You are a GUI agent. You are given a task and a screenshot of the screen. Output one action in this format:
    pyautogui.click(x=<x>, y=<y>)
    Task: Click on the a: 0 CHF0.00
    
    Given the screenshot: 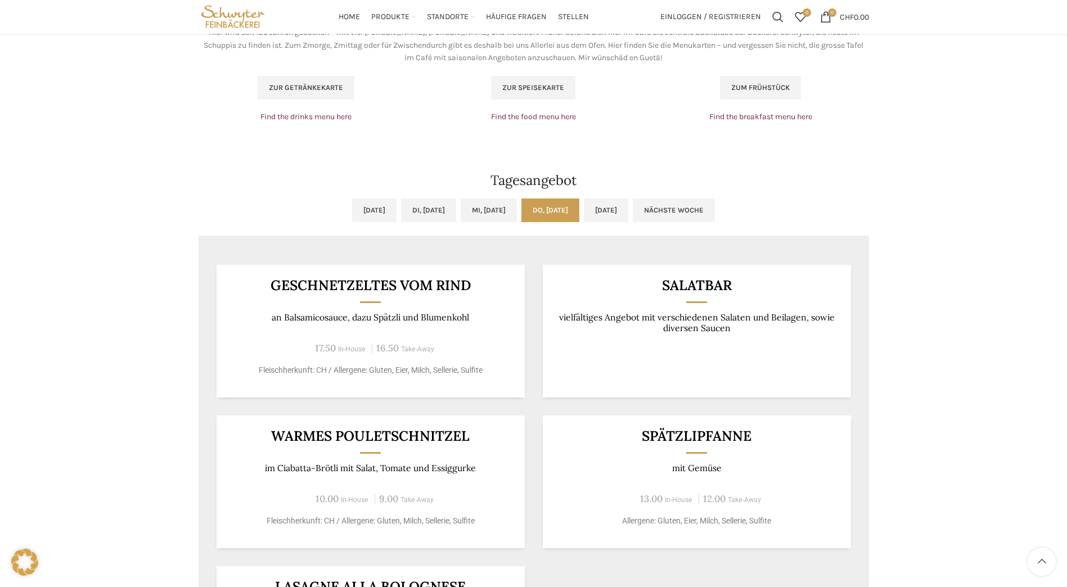 What is the action you would take?
    pyautogui.click(x=844, y=17)
    